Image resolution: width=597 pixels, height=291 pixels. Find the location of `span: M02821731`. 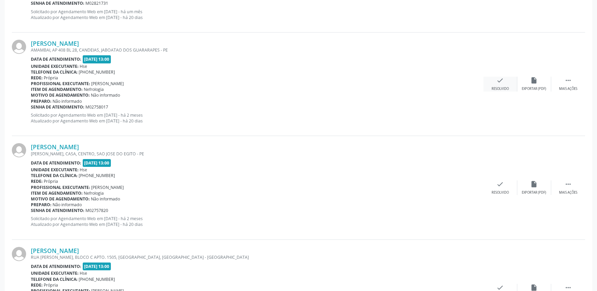

span: M02821731 is located at coordinates (97, 3).